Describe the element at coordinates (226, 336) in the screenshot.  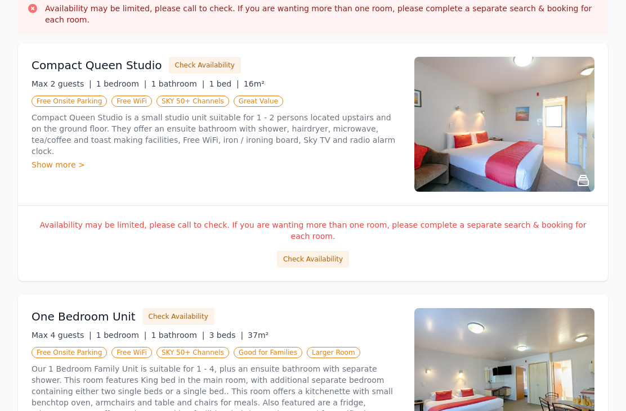
I see `span: 3 beds |` at that location.